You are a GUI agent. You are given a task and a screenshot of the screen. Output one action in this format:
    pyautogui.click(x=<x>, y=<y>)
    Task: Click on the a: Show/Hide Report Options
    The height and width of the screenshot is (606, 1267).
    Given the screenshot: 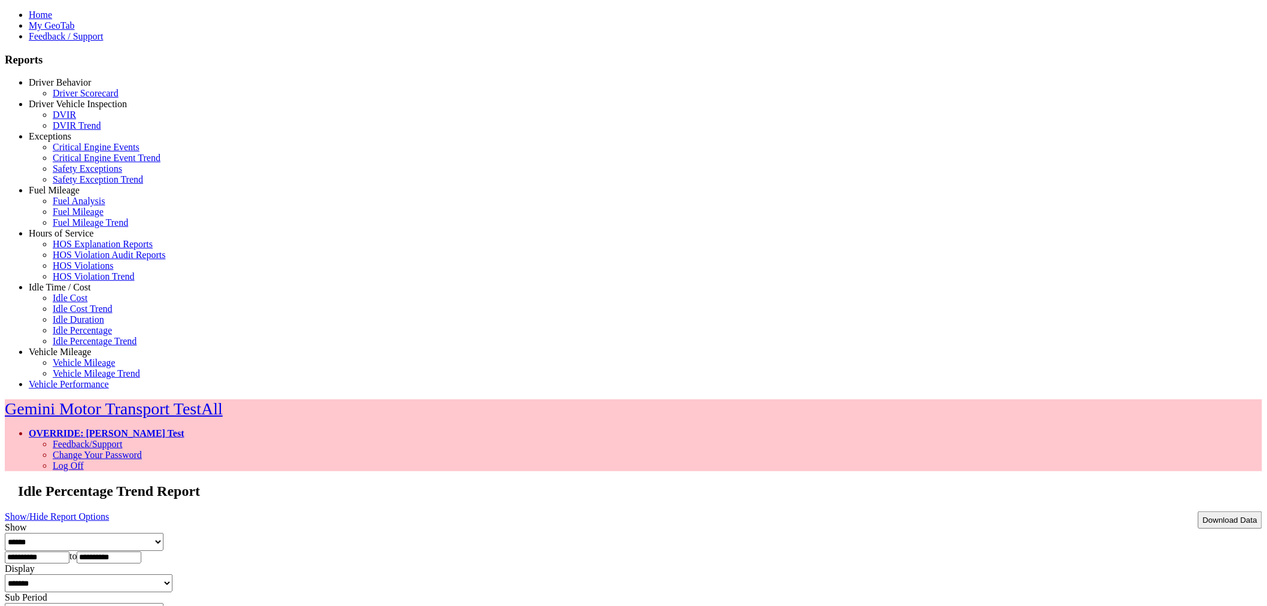 What is the action you would take?
    pyautogui.click(x=57, y=516)
    